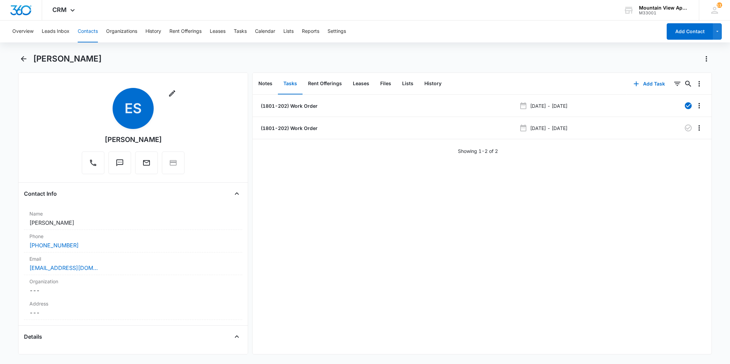  I want to click on button: Filters, so click(677, 84).